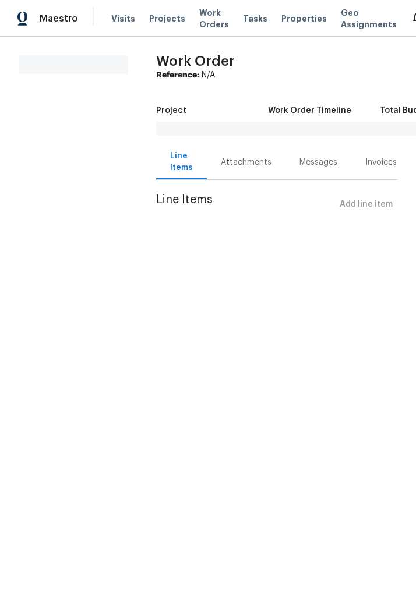 This screenshot has width=416, height=595. I want to click on span: Geo Assignments, so click(369, 19).